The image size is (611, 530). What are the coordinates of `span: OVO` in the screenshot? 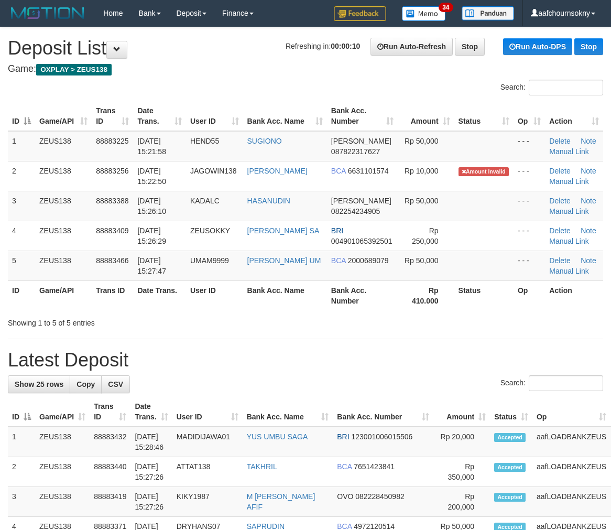 It's located at (345, 497).